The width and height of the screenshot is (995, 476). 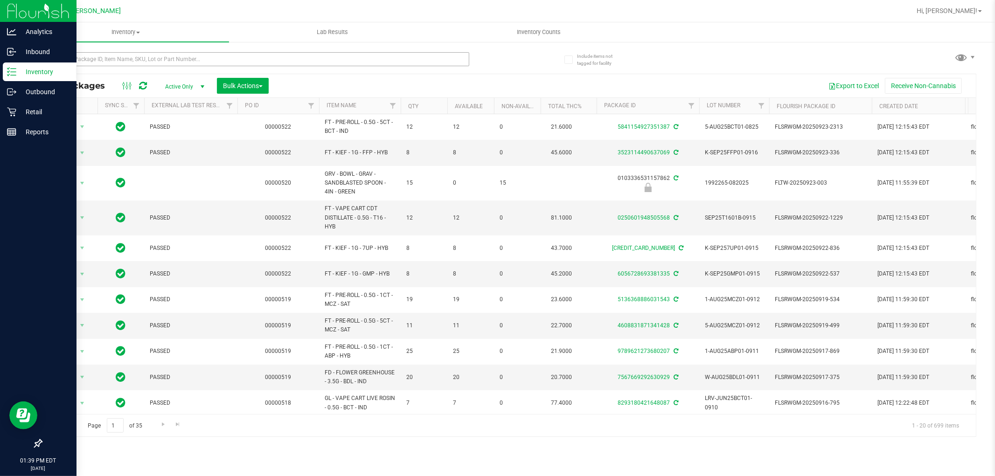 I want to click on span: 15, so click(x=424, y=183).